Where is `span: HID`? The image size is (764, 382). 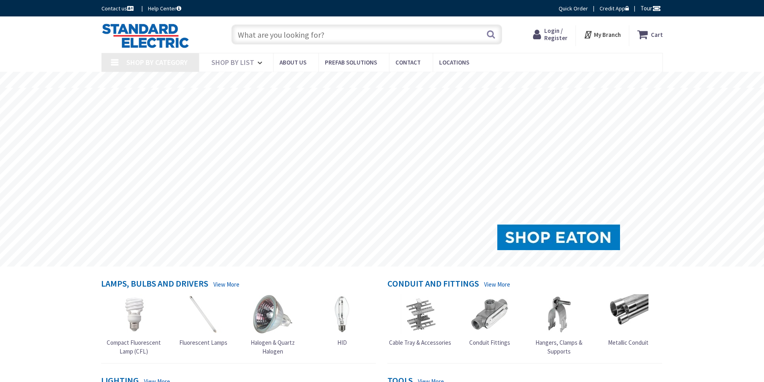
span: HID is located at coordinates (342, 342).